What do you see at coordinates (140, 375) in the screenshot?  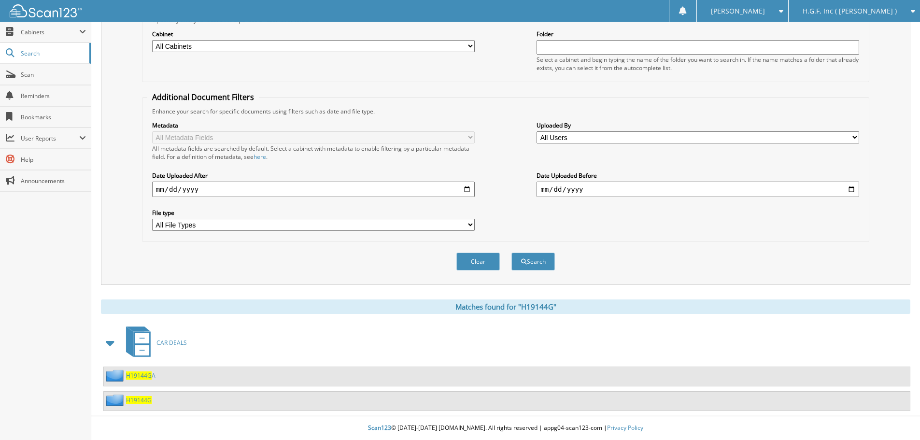 I see `a: H19144GA` at bounding box center [140, 375].